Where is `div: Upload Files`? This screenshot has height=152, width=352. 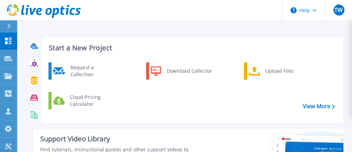 div: Upload Files is located at coordinates (288, 71).